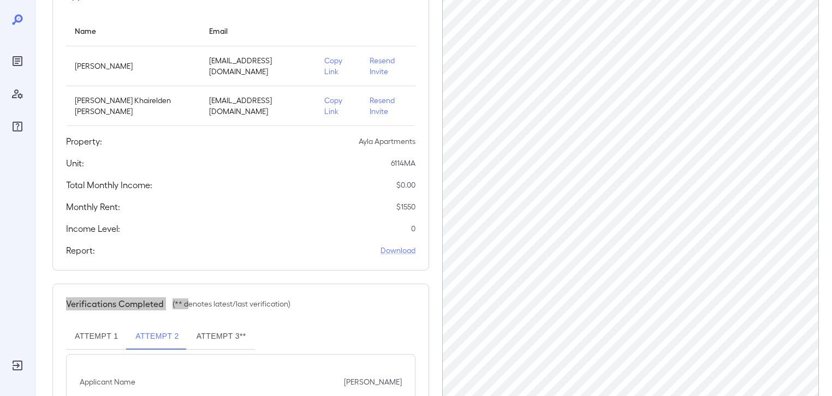 This screenshot has height=396, width=832. What do you see at coordinates (241, 70) in the screenshot?
I see `table: simple table` at bounding box center [241, 70].